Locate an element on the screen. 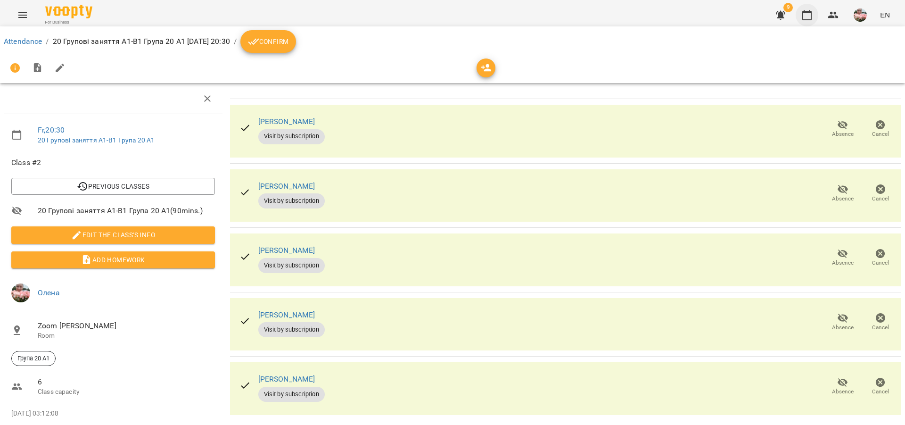 Image resolution: width=905 pixels, height=425 pixels. button: Confirm is located at coordinates (268, 41).